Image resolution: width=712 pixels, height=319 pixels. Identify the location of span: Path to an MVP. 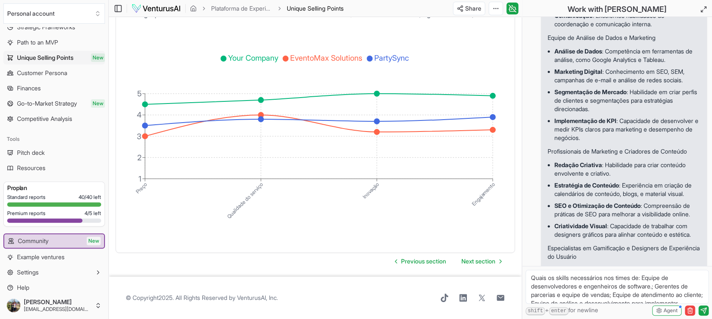
(37, 42).